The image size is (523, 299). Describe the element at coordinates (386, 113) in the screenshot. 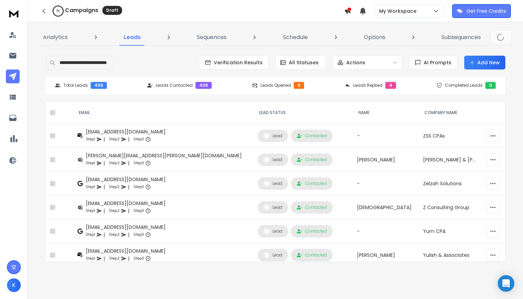

I see `th: NAME` at that location.